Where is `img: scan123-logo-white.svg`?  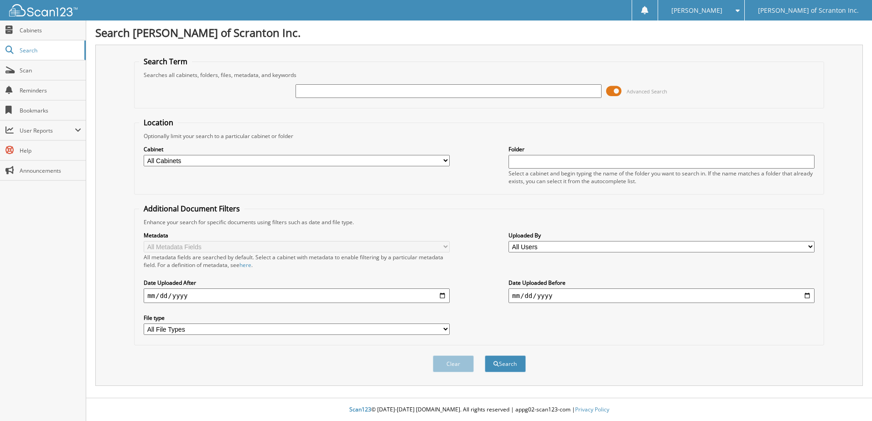
img: scan123-logo-white.svg is located at coordinates (43, 10).